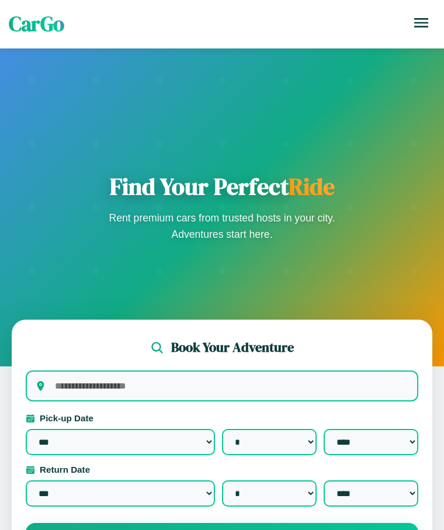  Describe the element at coordinates (222, 469) in the screenshot. I see `label: Return Date` at that location.